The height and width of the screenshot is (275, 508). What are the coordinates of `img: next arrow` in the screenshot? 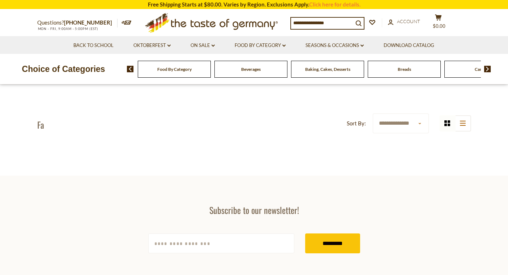 It's located at (487, 69).